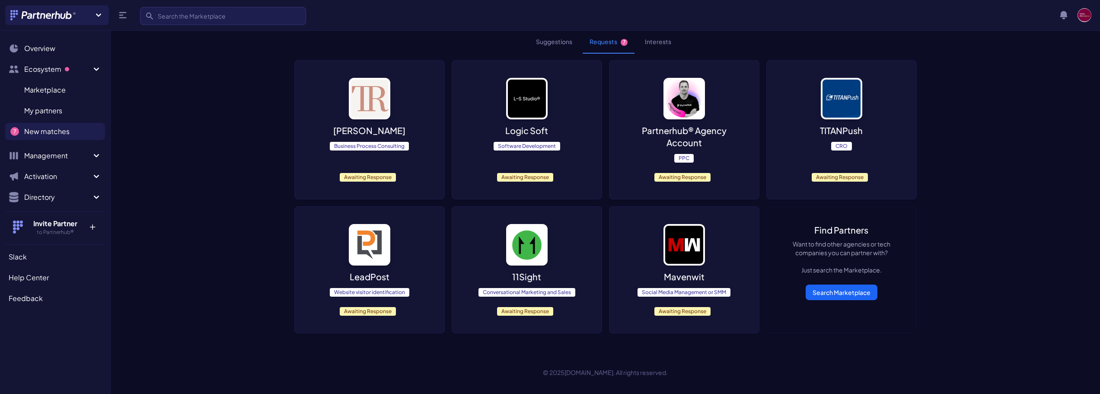 Image resolution: width=1100 pixels, height=394 pixels. What do you see at coordinates (55, 257) in the screenshot?
I see `a: Slack` at bounding box center [55, 257].